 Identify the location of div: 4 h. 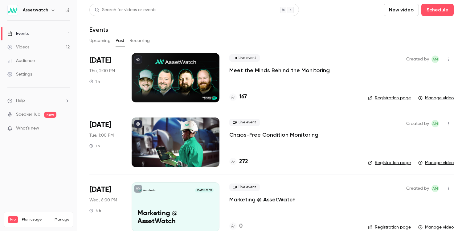
(95, 211).